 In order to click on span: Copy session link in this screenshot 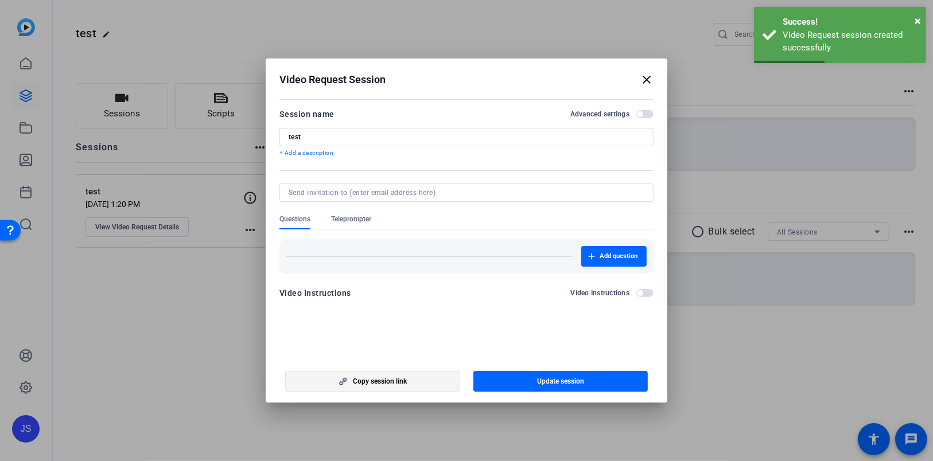, I will do `click(380, 381)`.